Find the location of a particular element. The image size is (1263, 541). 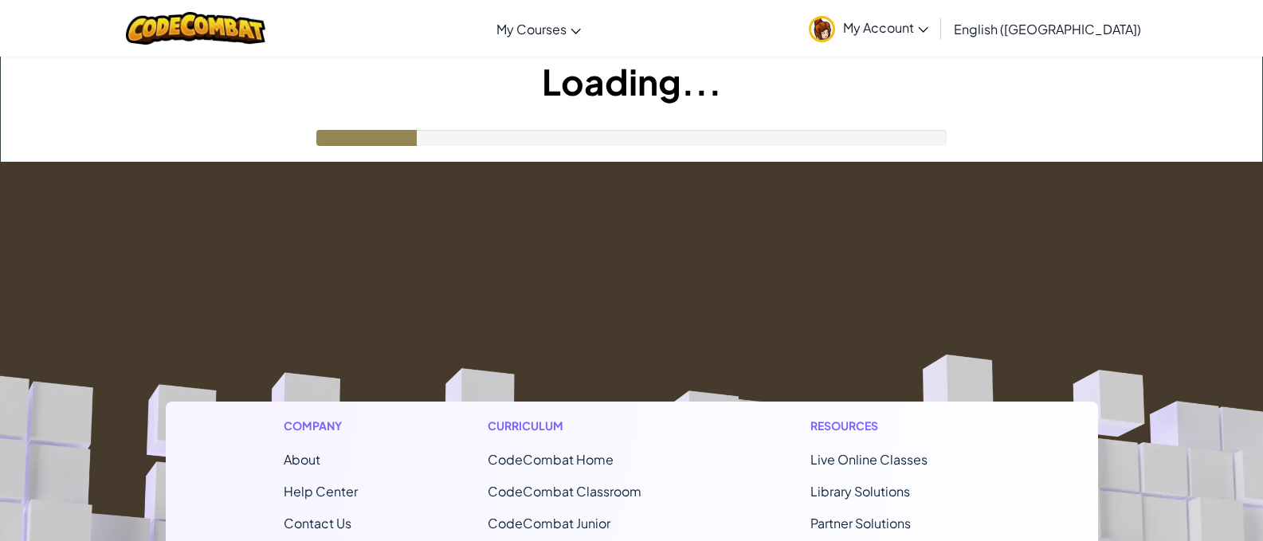

a: About is located at coordinates (302, 459).